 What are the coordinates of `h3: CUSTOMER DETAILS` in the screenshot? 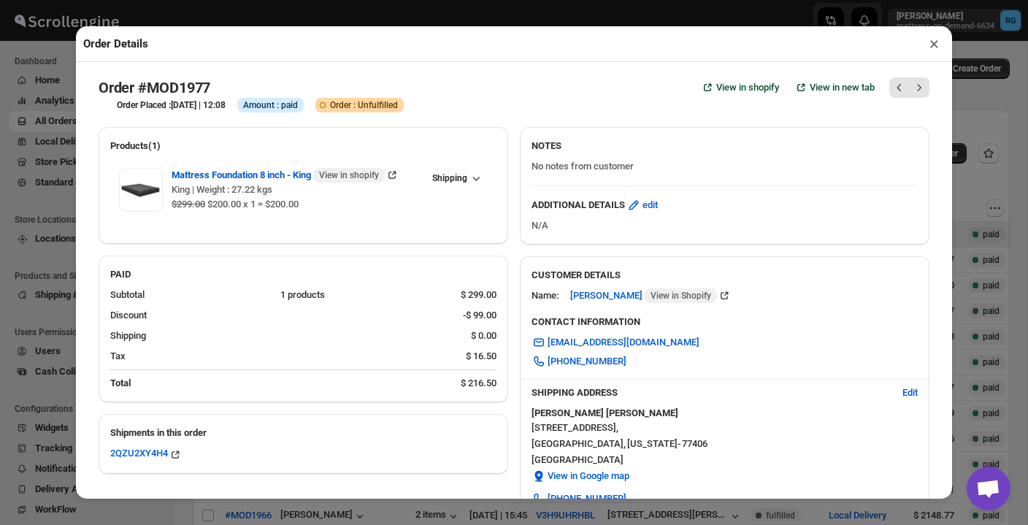 It's located at (724, 275).